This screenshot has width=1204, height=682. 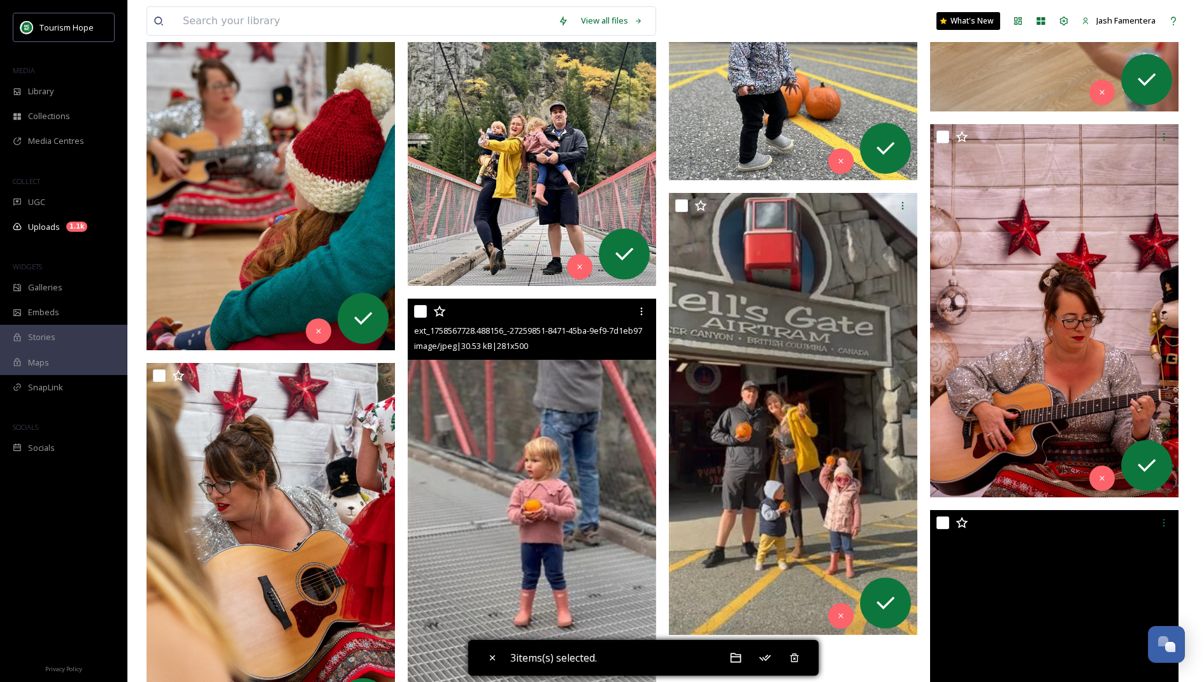 What do you see at coordinates (25, 427) in the screenshot?
I see `span: SOCIALS` at bounding box center [25, 427].